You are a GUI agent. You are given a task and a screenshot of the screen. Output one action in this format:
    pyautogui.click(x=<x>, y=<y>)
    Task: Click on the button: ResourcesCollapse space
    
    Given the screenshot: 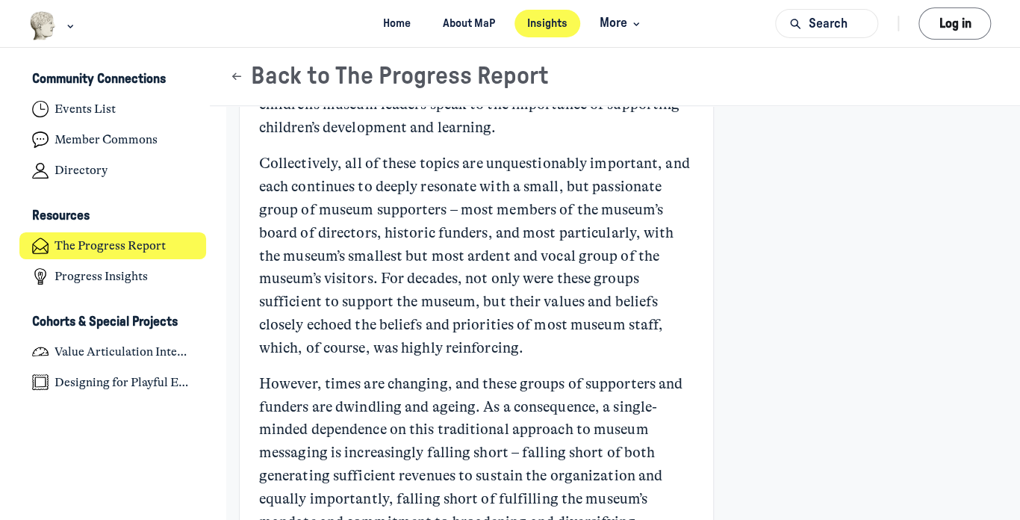 What is the action you would take?
    pyautogui.click(x=113, y=217)
    